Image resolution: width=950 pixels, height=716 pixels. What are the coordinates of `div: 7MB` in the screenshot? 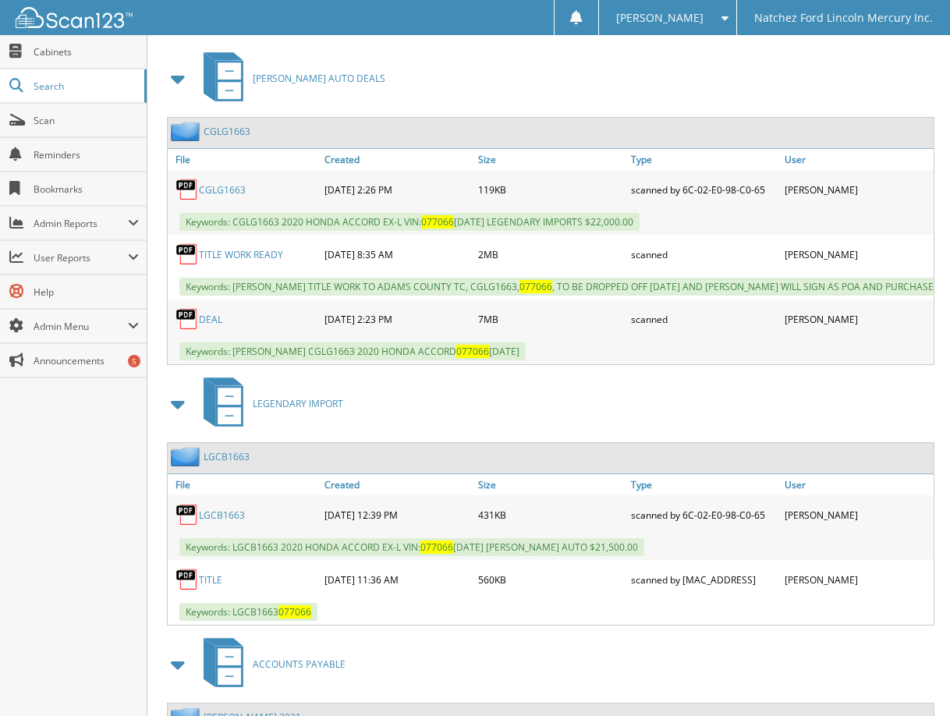 It's located at (551, 319).